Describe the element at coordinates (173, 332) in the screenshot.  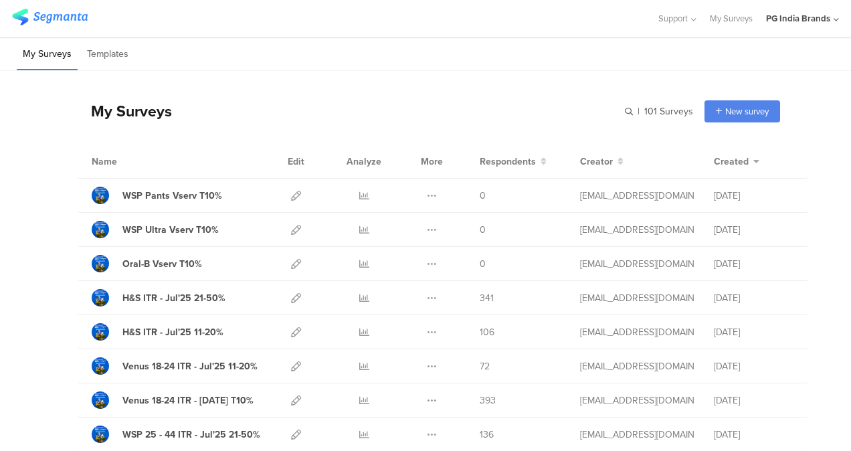
I see `div: H&S ITR - Jul'25 11-20%` at that location.